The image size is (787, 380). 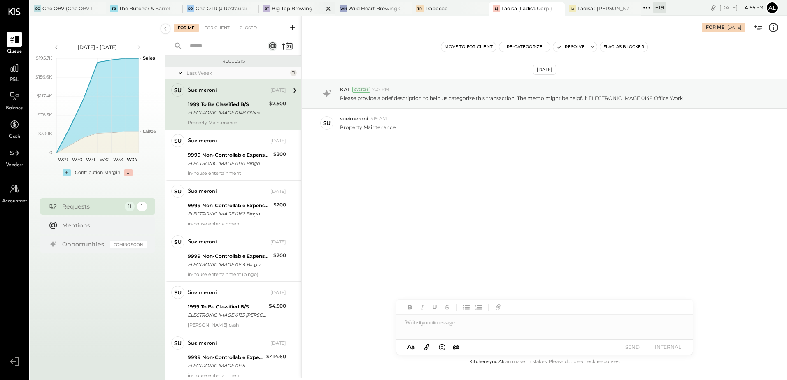 I want to click on div: Opportunities, so click(x=84, y=245).